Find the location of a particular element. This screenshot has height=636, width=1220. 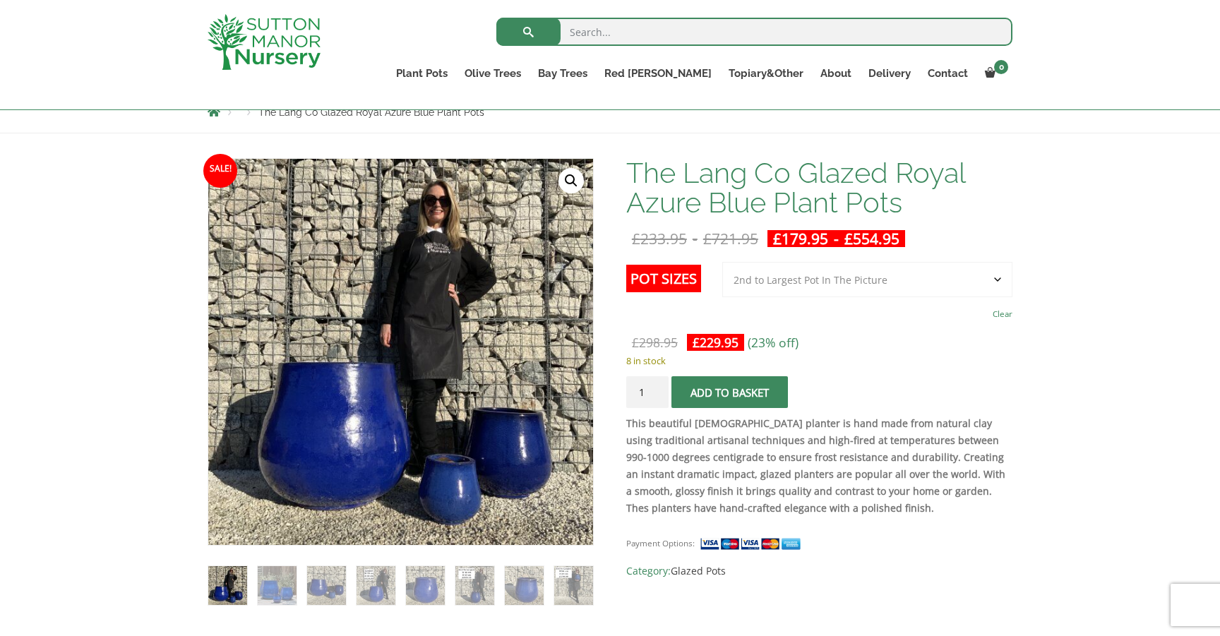

span: (23% off) is located at coordinates (773, 342).